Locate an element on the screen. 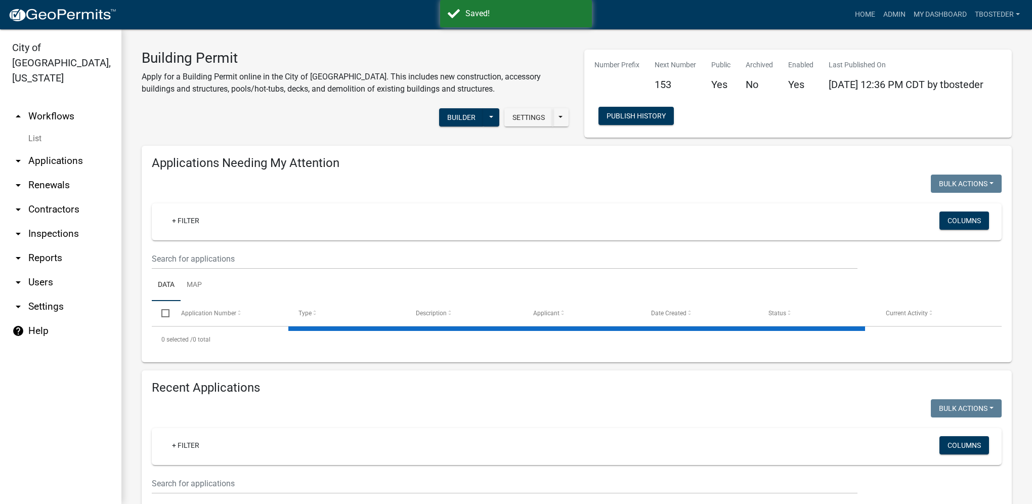 The height and width of the screenshot is (504, 1032). a: Home is located at coordinates (865, 15).